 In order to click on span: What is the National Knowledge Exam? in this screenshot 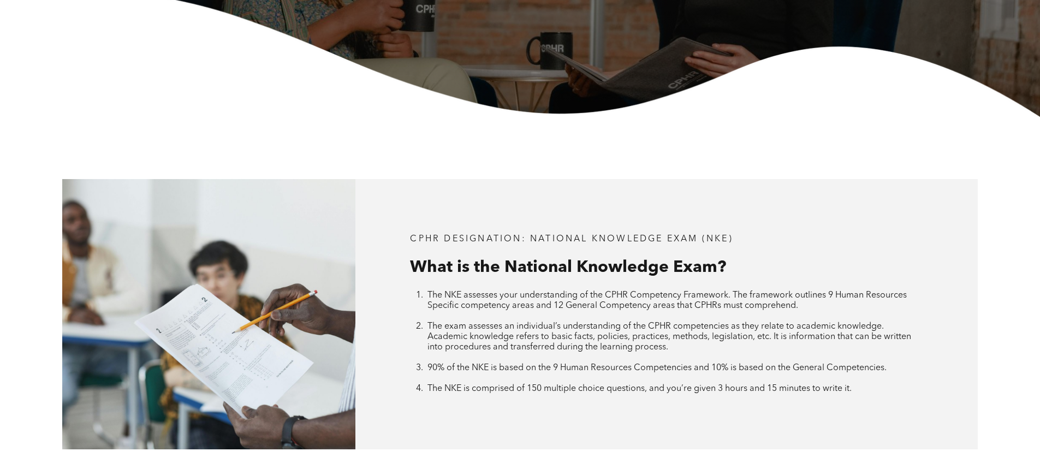, I will do `click(568, 267)`.